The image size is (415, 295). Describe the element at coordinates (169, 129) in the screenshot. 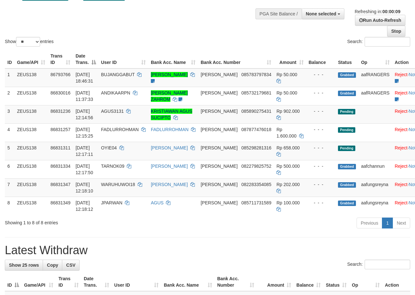

I see `a: FADLURROHMAN` at that location.